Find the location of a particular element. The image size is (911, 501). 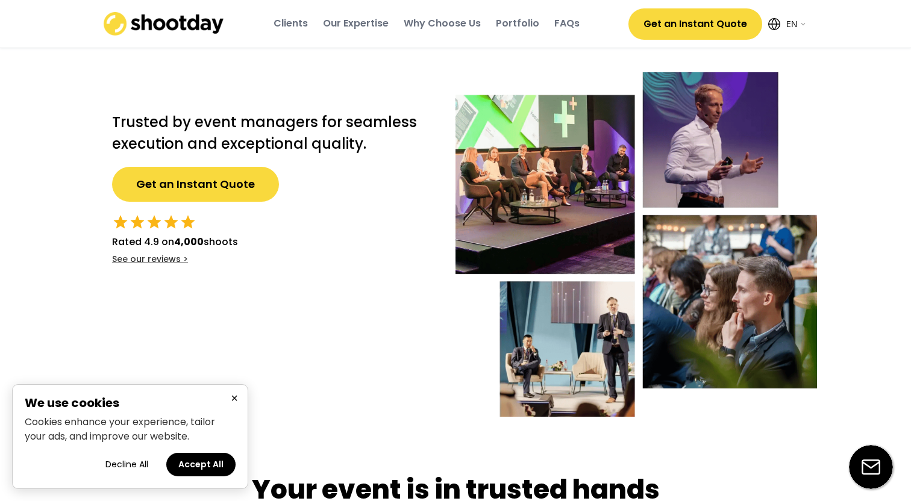

img: Icon%20feather-globe%20%281%29.svg is located at coordinates (774, 24).